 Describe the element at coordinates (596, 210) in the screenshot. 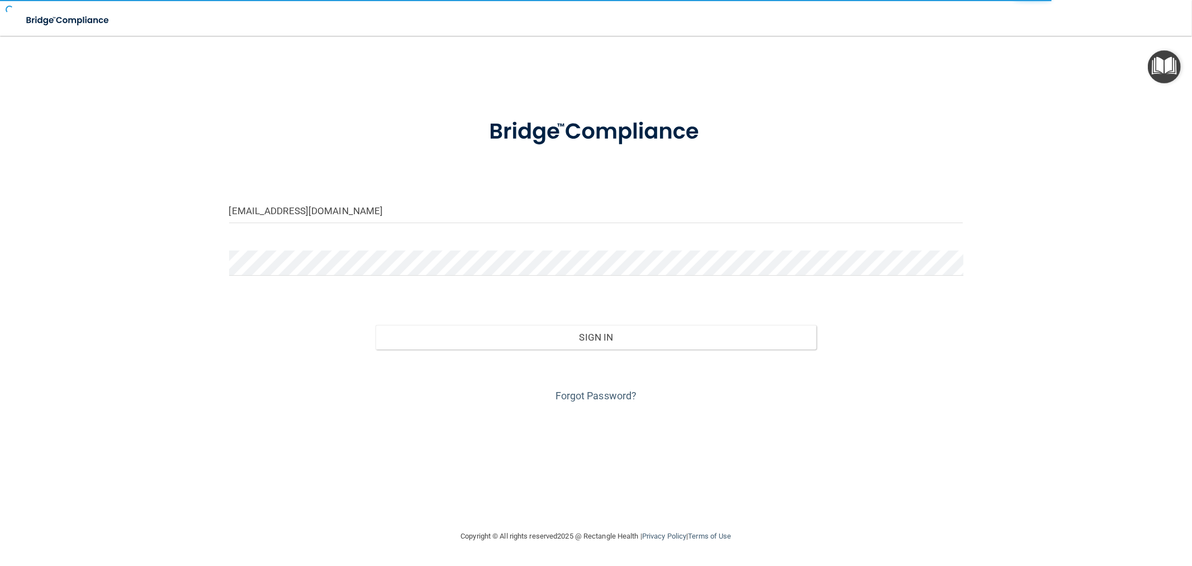

I see `input: Email` at that location.